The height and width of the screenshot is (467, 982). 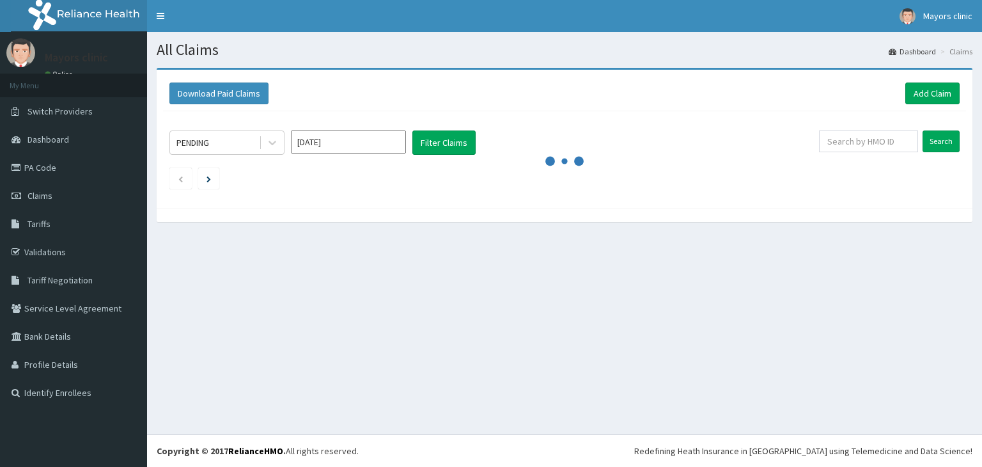 What do you see at coordinates (444, 143) in the screenshot?
I see `button: Filter Claims` at bounding box center [444, 143].